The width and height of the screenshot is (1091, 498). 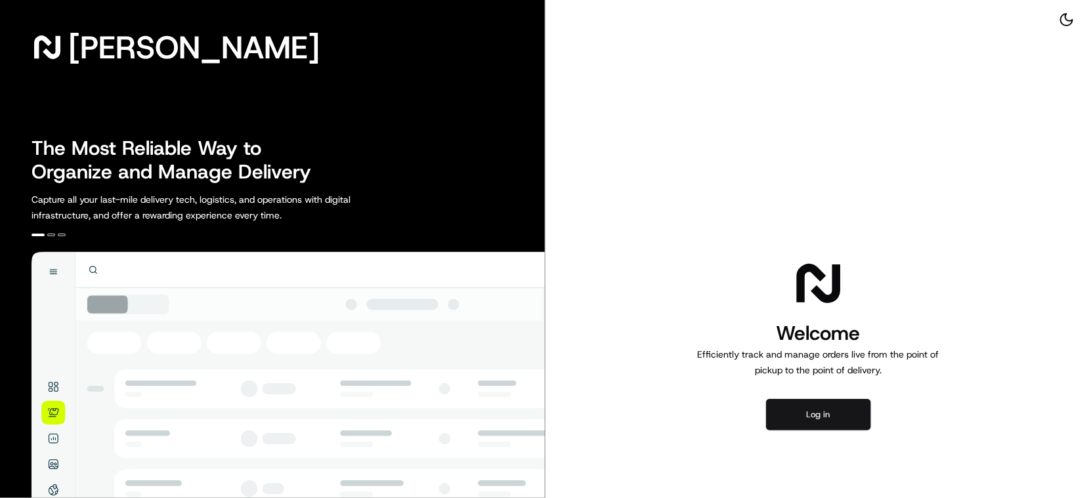 I want to click on p: Capture all your last-mile delivery tech, logistics, and operations with digital infrastructure, ..., so click(x=221, y=207).